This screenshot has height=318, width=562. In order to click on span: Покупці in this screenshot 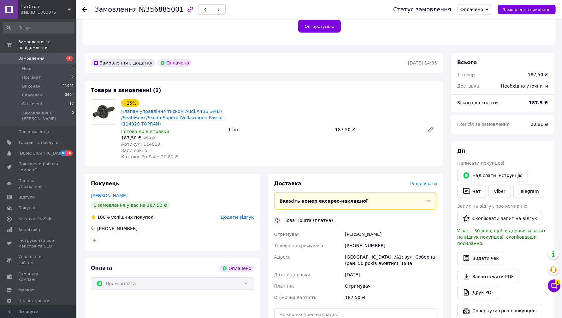, I will do `click(27, 208)`.